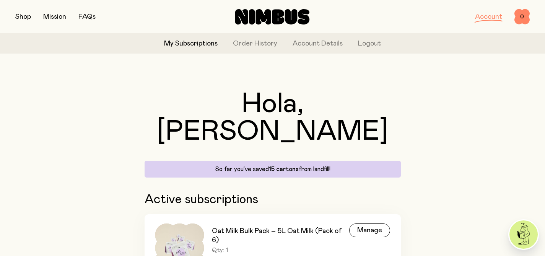  I want to click on a: My Subscriptions, so click(191, 44).